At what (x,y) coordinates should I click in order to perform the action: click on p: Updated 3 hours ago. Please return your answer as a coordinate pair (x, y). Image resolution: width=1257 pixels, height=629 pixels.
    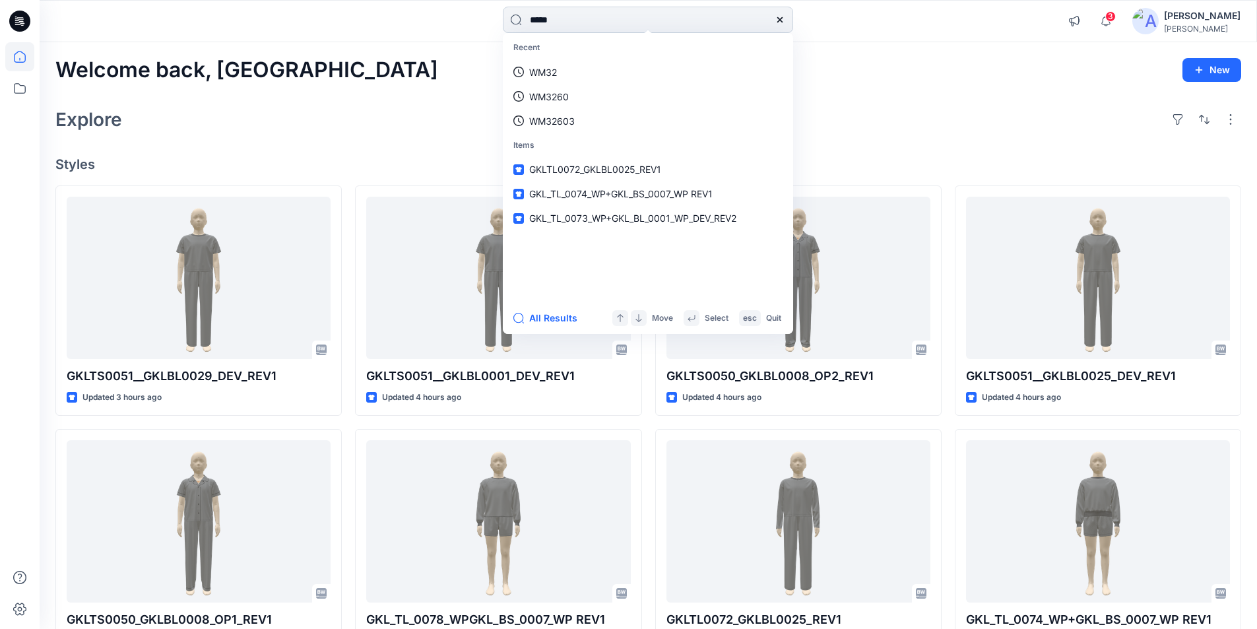
    Looking at the image, I should click on (122, 397).